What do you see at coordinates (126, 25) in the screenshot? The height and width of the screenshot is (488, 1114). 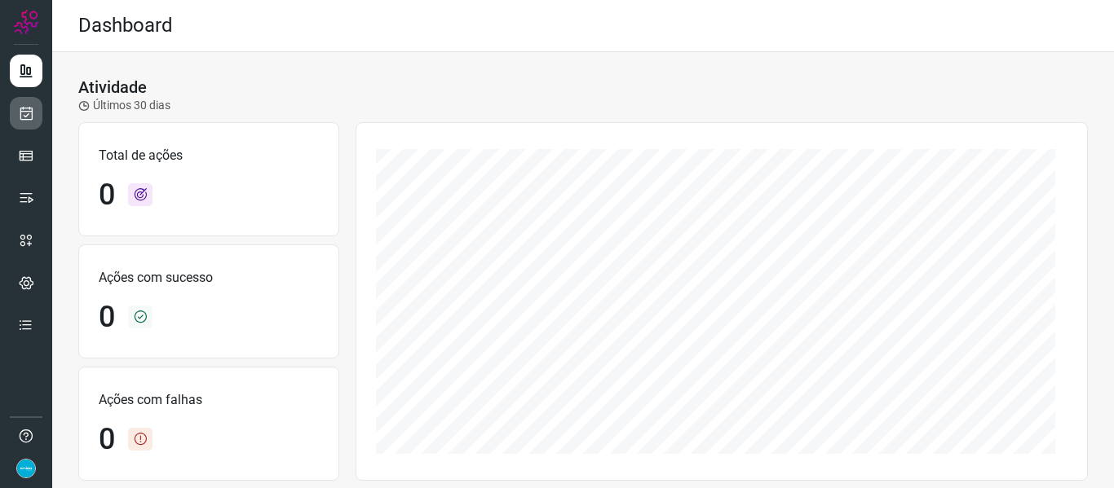 I see `h2: Dashboard` at bounding box center [126, 25].